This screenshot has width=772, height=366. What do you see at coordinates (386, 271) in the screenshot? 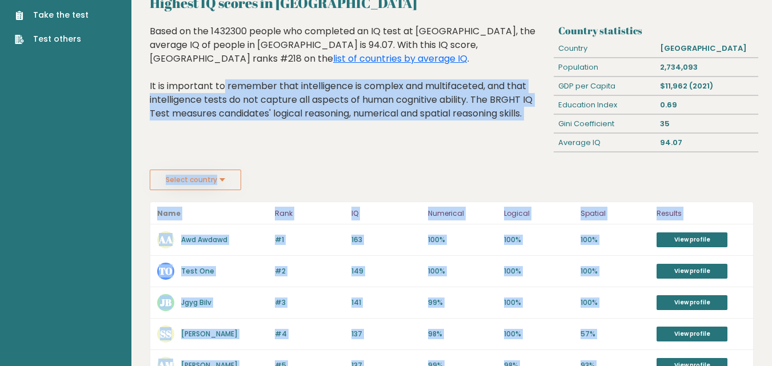
I see `p: 149` at bounding box center [386, 271].